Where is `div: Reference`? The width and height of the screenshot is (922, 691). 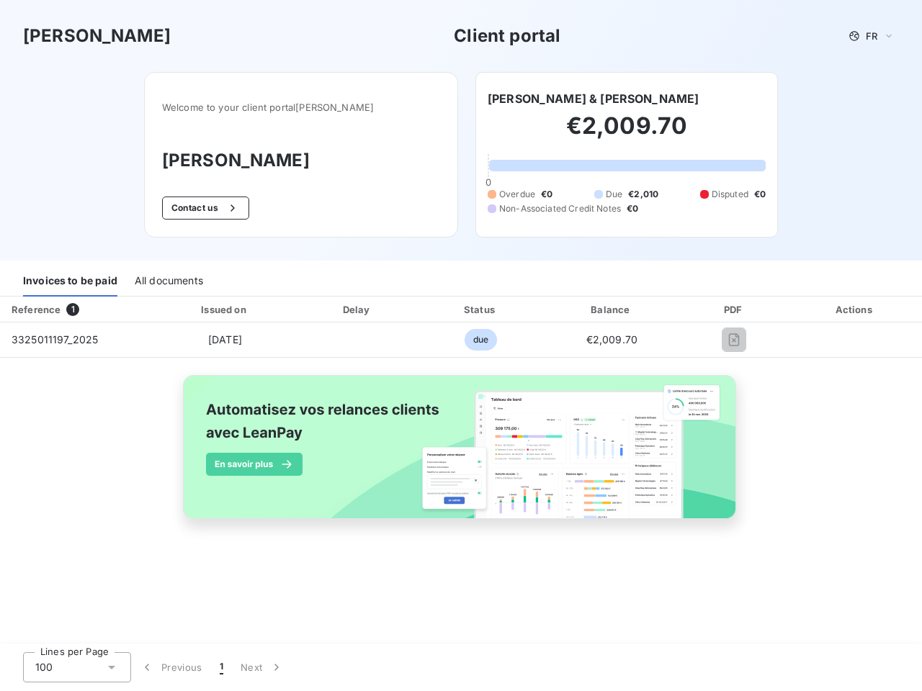 div: Reference is located at coordinates (36, 310).